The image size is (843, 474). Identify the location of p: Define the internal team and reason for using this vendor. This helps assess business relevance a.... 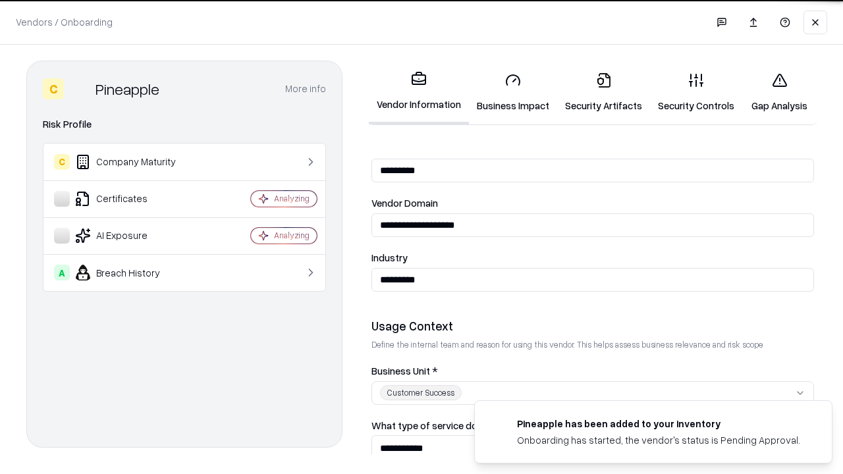
(593, 345).